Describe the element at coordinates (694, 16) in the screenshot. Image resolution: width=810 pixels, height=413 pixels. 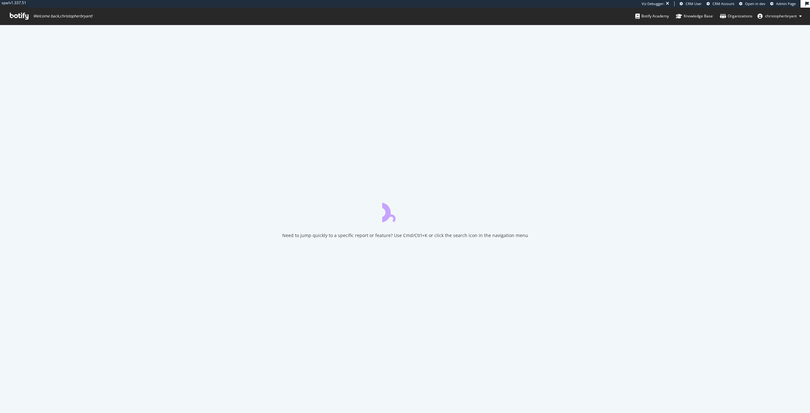
I see `a: Knowledge Base` at that location.